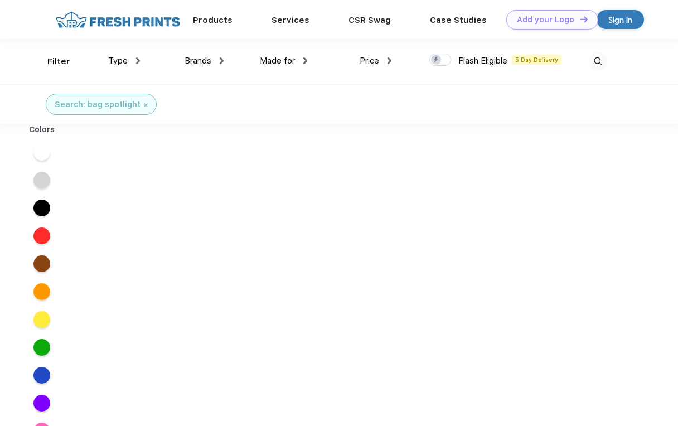 The image size is (678, 426). What do you see at coordinates (369, 61) in the screenshot?
I see `span: Price` at bounding box center [369, 61].